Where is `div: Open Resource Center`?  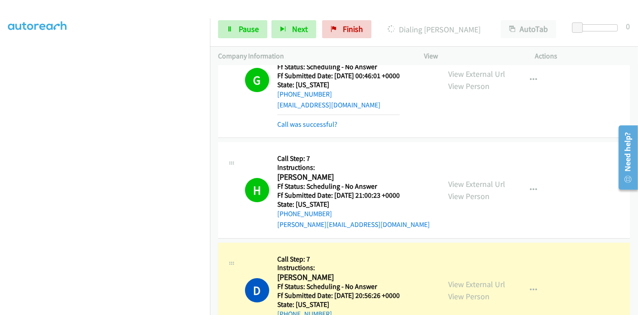
div: Open Resource Center is located at coordinates (16, 35).